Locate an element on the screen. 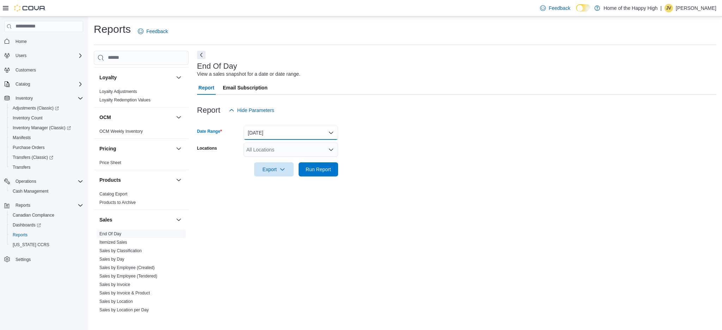 The image size is (722, 330). span: Sales by Classification is located at coordinates (121, 251).